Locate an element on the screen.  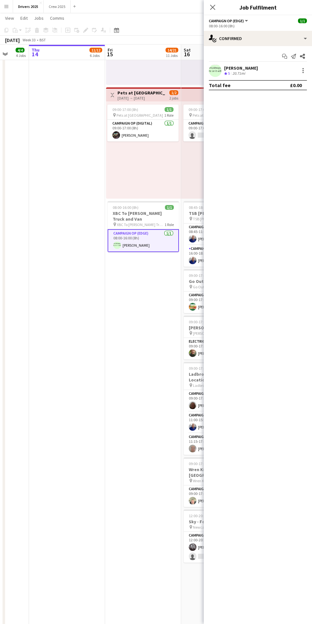
span: Fri is located at coordinates (110, 50).